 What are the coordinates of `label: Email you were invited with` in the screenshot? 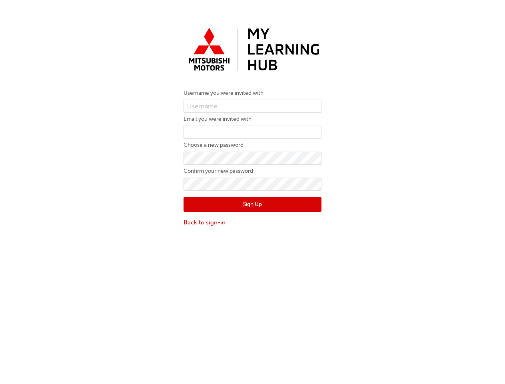 It's located at (253, 119).